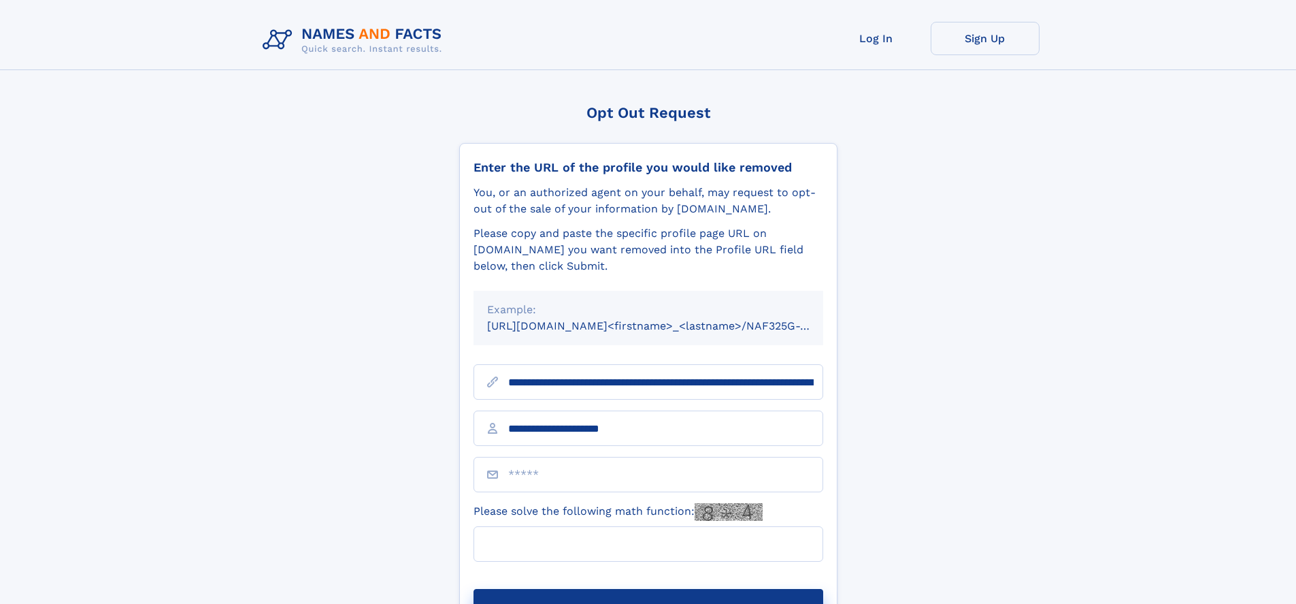 Image resolution: width=1296 pixels, height=604 pixels. What do you see at coordinates (985, 38) in the screenshot?
I see `a: Sign Up` at bounding box center [985, 38].